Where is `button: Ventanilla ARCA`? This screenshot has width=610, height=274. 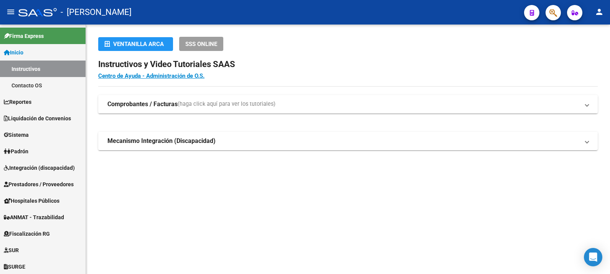
button: Ventanilla ARCA is located at coordinates (135, 44).